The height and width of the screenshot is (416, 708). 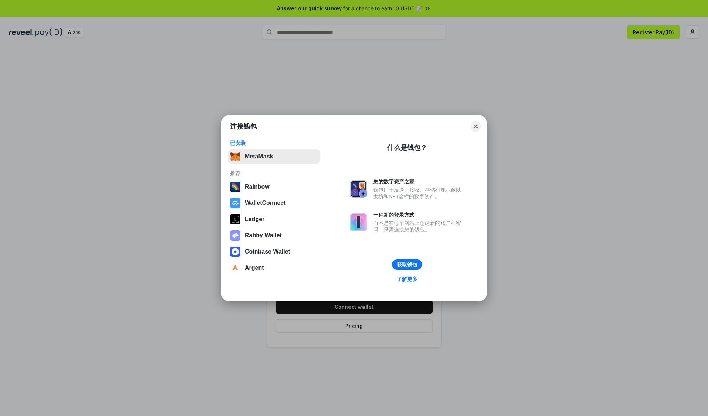 What do you see at coordinates (407, 148) in the screenshot?
I see `div: 什么是钱包？` at bounding box center [407, 148].